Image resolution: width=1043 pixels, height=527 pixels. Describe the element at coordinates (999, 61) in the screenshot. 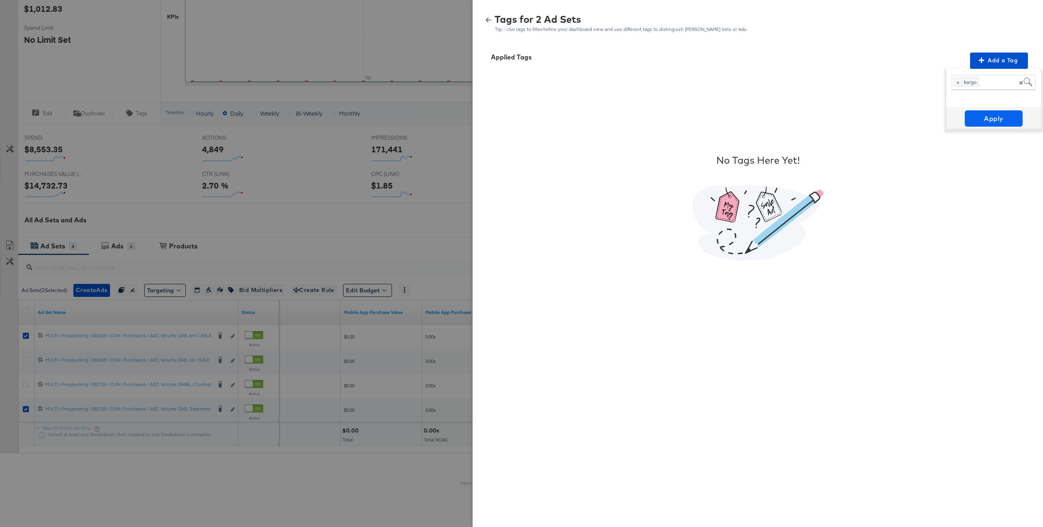

I see `button: Add a Tag` at that location.